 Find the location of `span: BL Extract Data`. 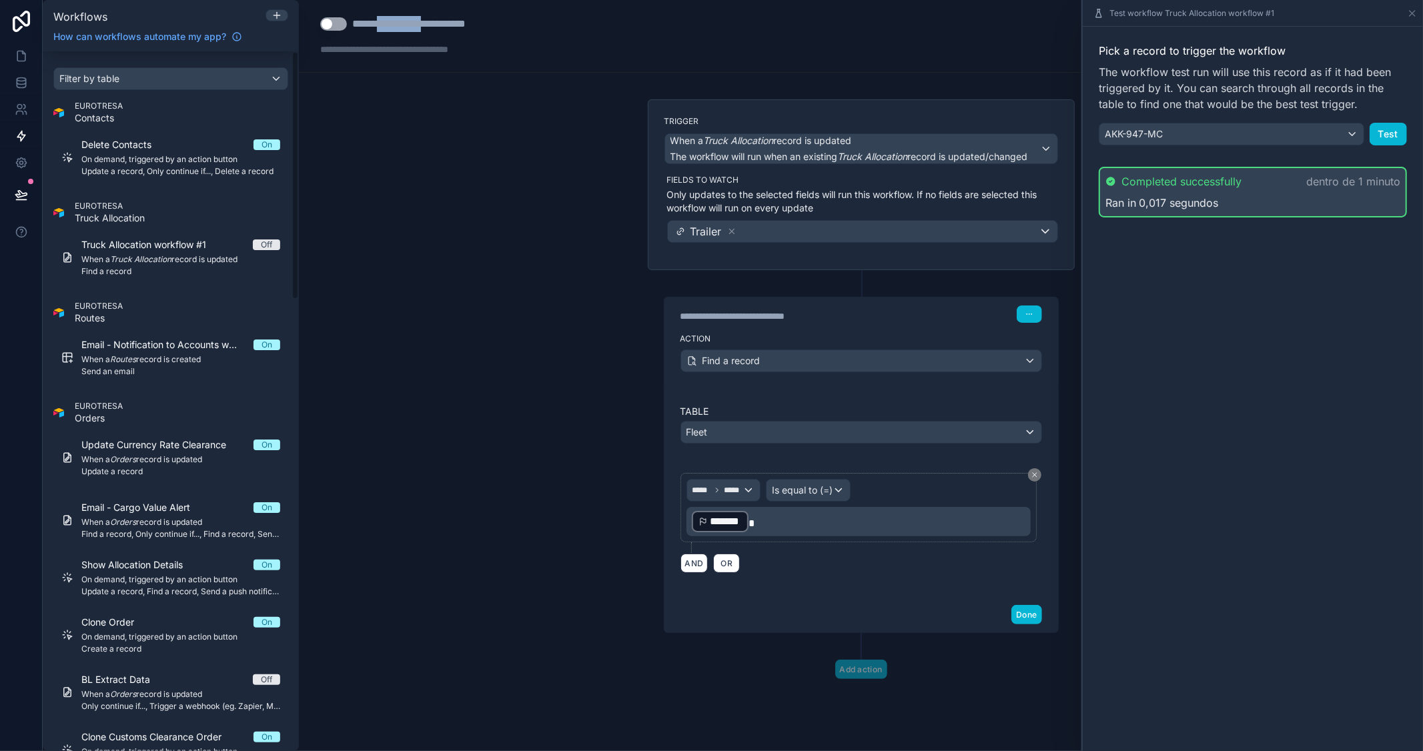

span: BL Extract Data is located at coordinates (123, 680).